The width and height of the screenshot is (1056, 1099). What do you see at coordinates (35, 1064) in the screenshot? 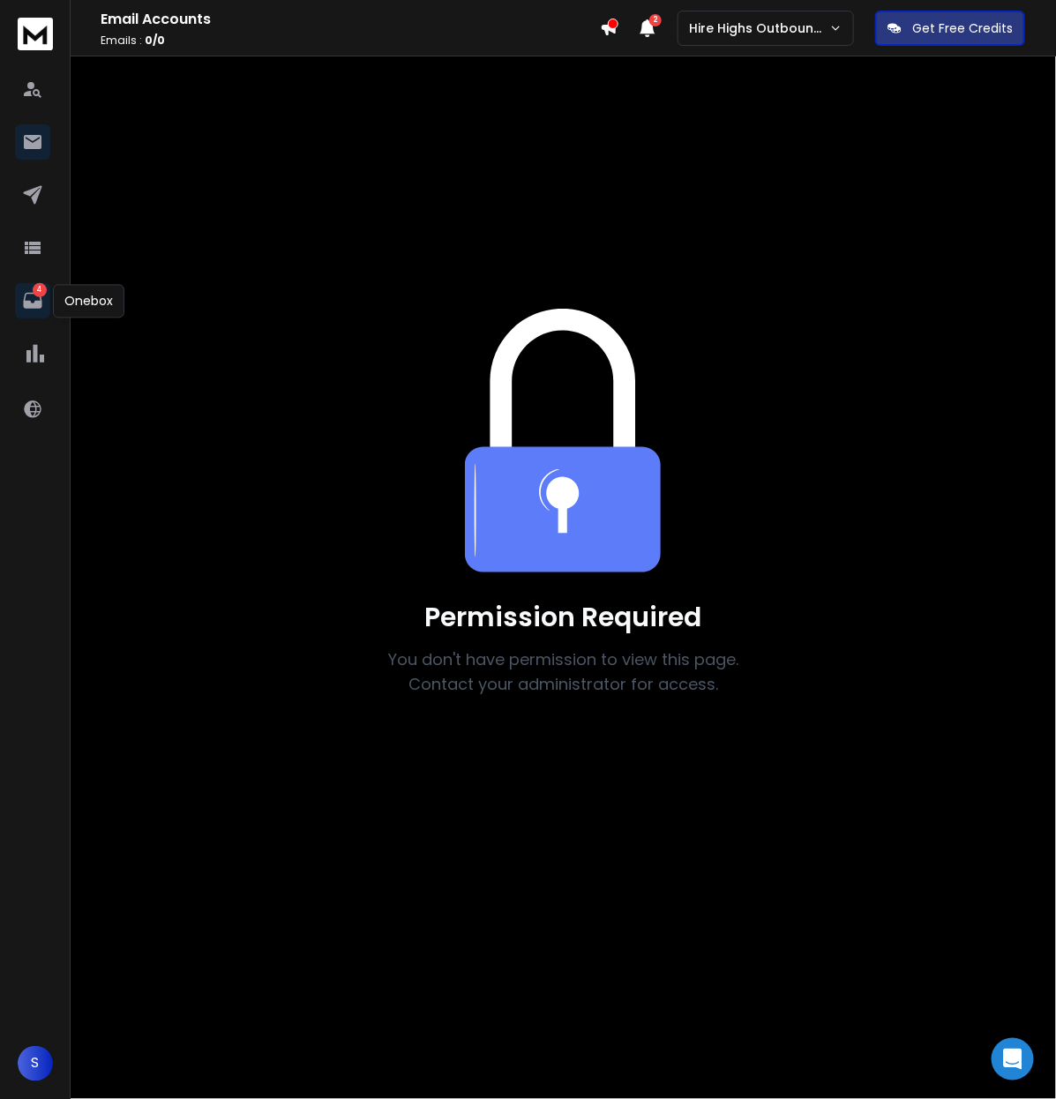
I see `button: S` at bounding box center [35, 1064].